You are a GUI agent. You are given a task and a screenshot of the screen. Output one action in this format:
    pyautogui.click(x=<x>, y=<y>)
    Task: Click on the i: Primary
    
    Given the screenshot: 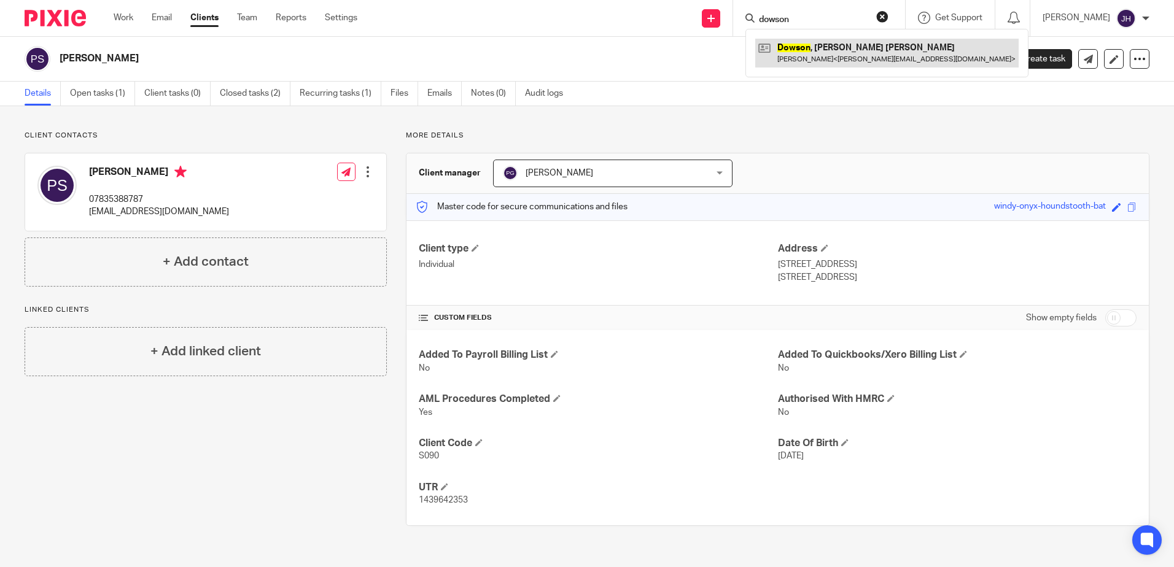 What is the action you would take?
    pyautogui.click(x=180, y=172)
    